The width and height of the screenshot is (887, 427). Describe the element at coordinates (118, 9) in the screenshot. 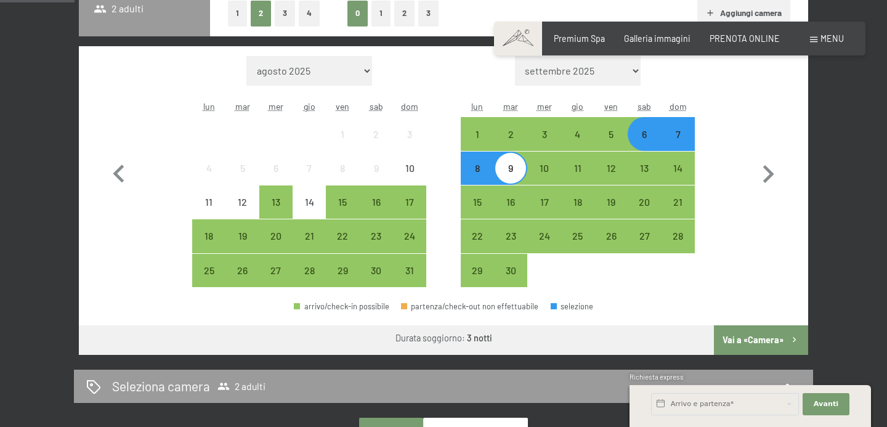

I see `span: 2 adulti` at that location.